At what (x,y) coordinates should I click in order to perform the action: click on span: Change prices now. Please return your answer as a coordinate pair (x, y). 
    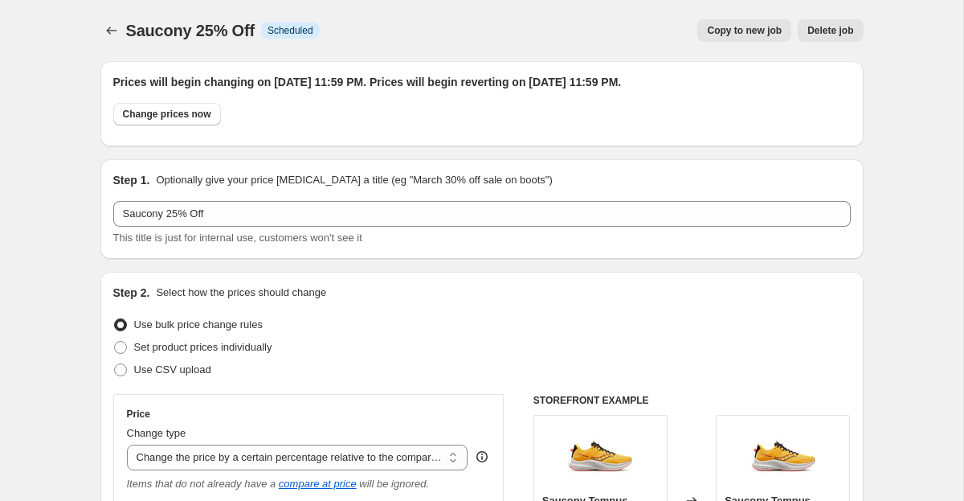
    Looking at the image, I should click on (167, 114).